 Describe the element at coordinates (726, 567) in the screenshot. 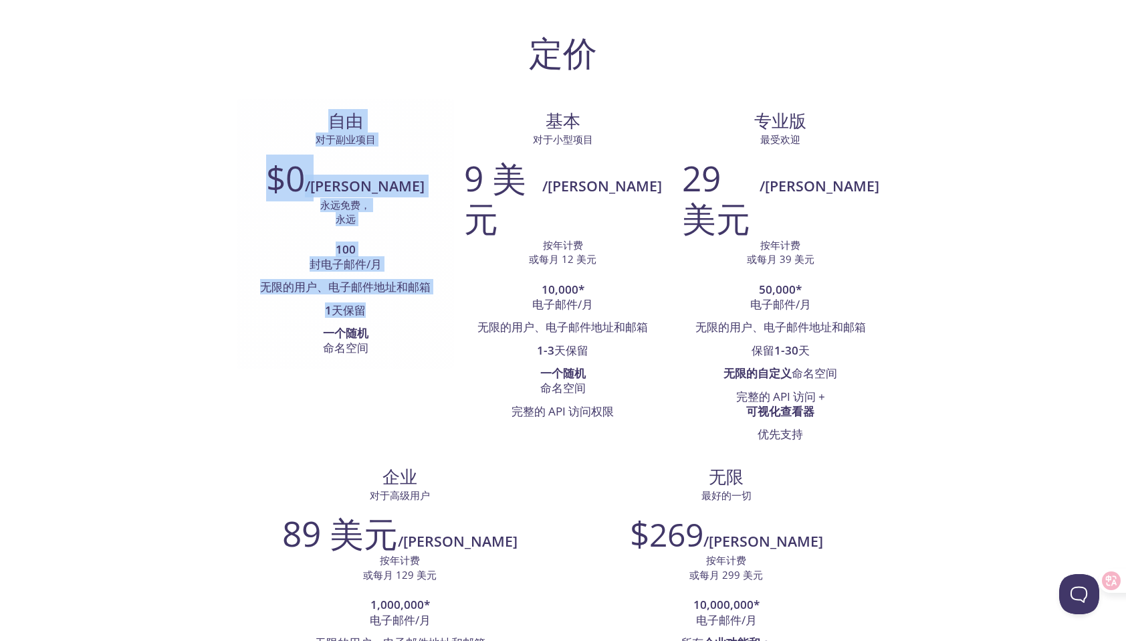

I see `p: 按年计费 或每月 299 美元` at that location.